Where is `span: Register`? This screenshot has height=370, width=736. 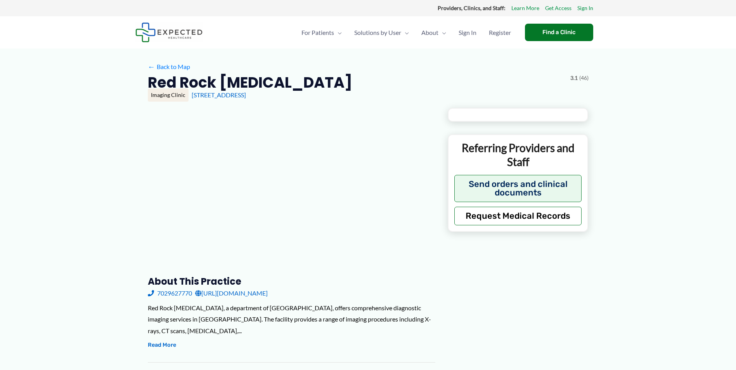 span: Register is located at coordinates (500, 33).